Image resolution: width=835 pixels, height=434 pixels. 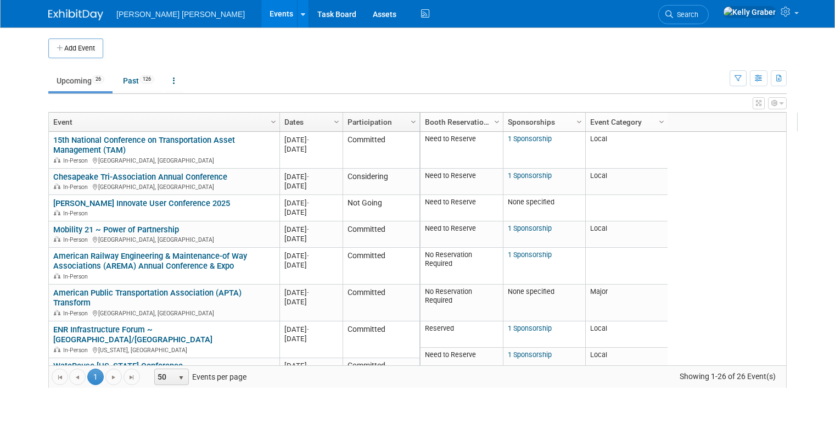 I want to click on a: American Railway Engineering & Maintenance-of Way Associations (AREMA) Annual Conference & Expo, so click(x=150, y=261).